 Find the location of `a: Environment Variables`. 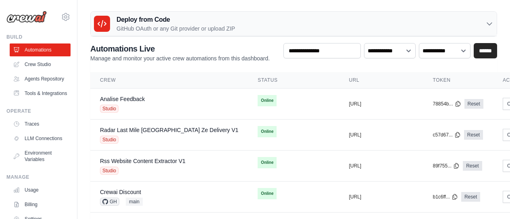

a: Environment Variables is located at coordinates (40, 157).